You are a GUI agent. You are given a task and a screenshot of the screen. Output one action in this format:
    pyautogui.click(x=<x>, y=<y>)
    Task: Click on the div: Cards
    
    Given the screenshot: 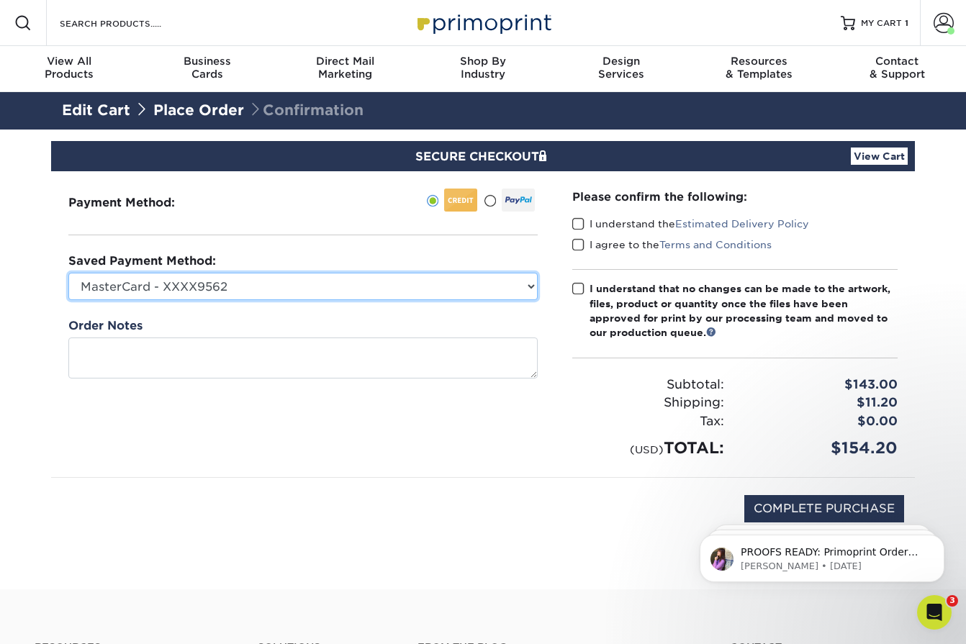 What is the action you would take?
    pyautogui.click(x=207, y=68)
    